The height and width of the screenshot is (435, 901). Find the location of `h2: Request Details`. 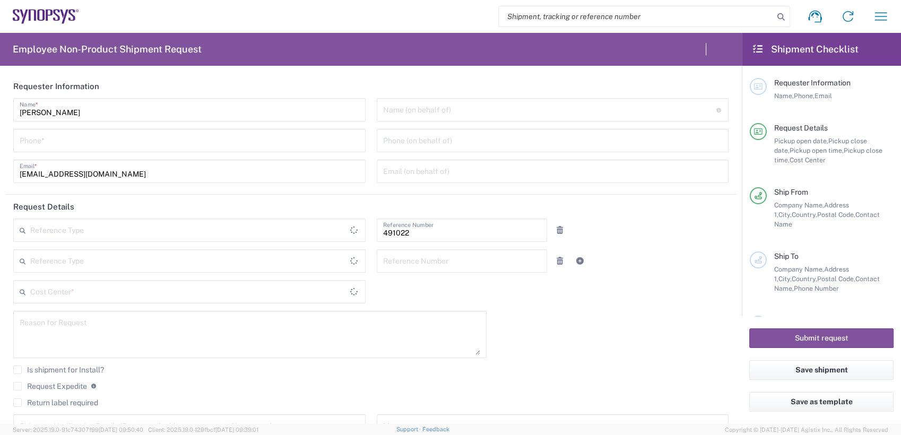

h2: Request Details is located at coordinates (43, 207).